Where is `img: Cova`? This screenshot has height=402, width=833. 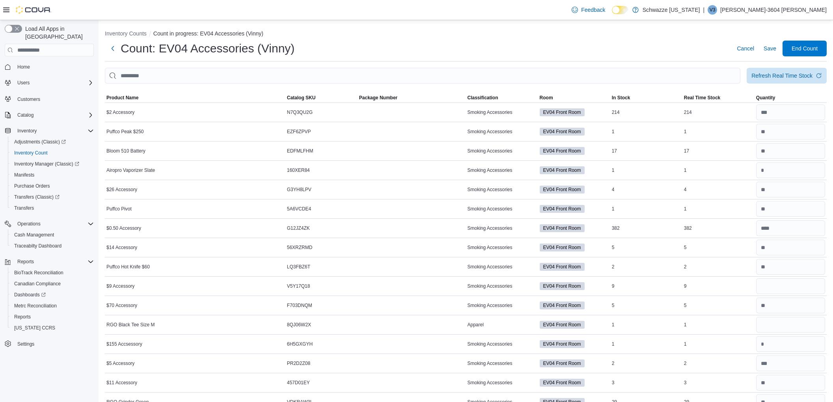 img: Cova is located at coordinates (34, 10).